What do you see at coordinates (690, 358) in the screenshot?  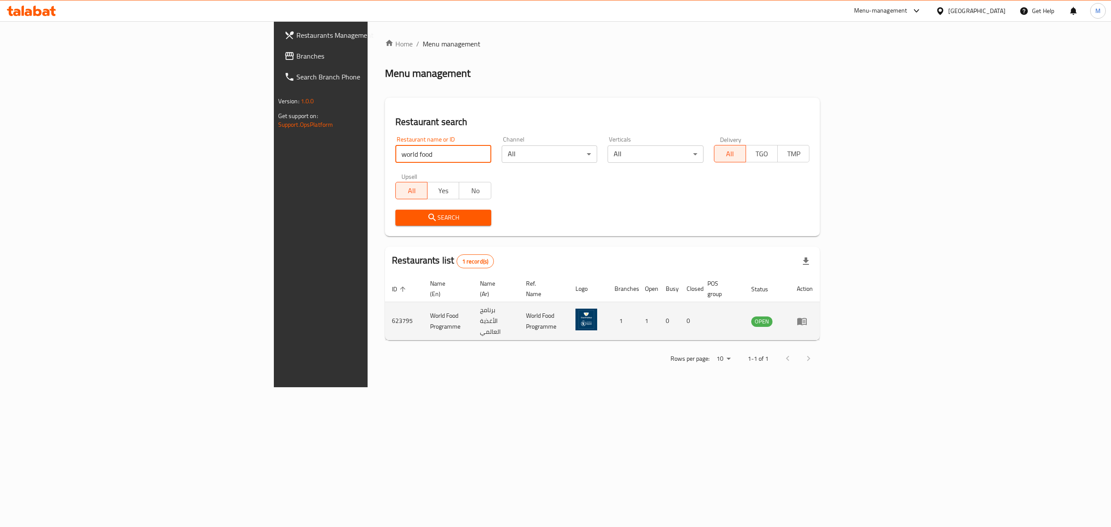 I see `p: Rows per page:` at bounding box center [690, 358].